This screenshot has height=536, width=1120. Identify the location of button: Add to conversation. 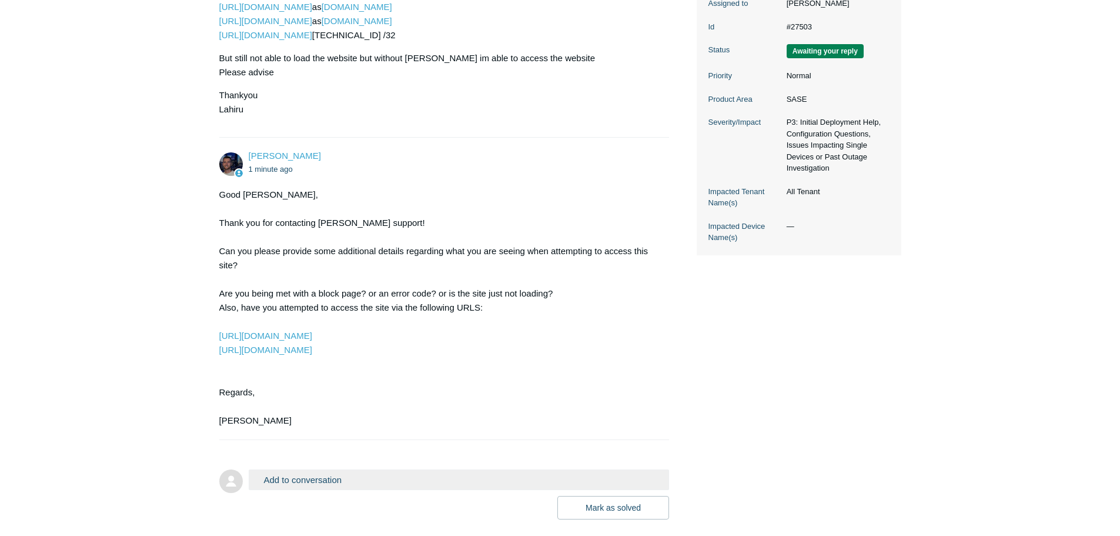
(459, 479).